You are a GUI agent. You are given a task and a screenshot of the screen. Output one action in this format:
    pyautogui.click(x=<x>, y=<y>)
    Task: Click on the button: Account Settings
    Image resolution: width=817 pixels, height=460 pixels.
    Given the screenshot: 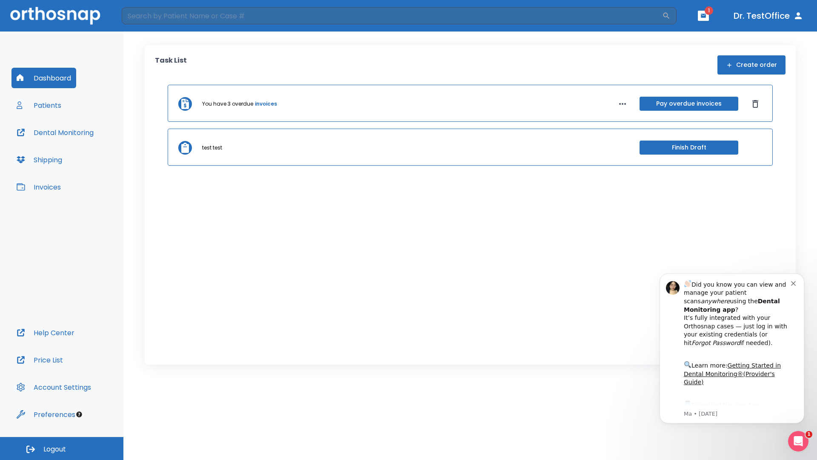 What is the action you would take?
    pyautogui.click(x=54, y=387)
    